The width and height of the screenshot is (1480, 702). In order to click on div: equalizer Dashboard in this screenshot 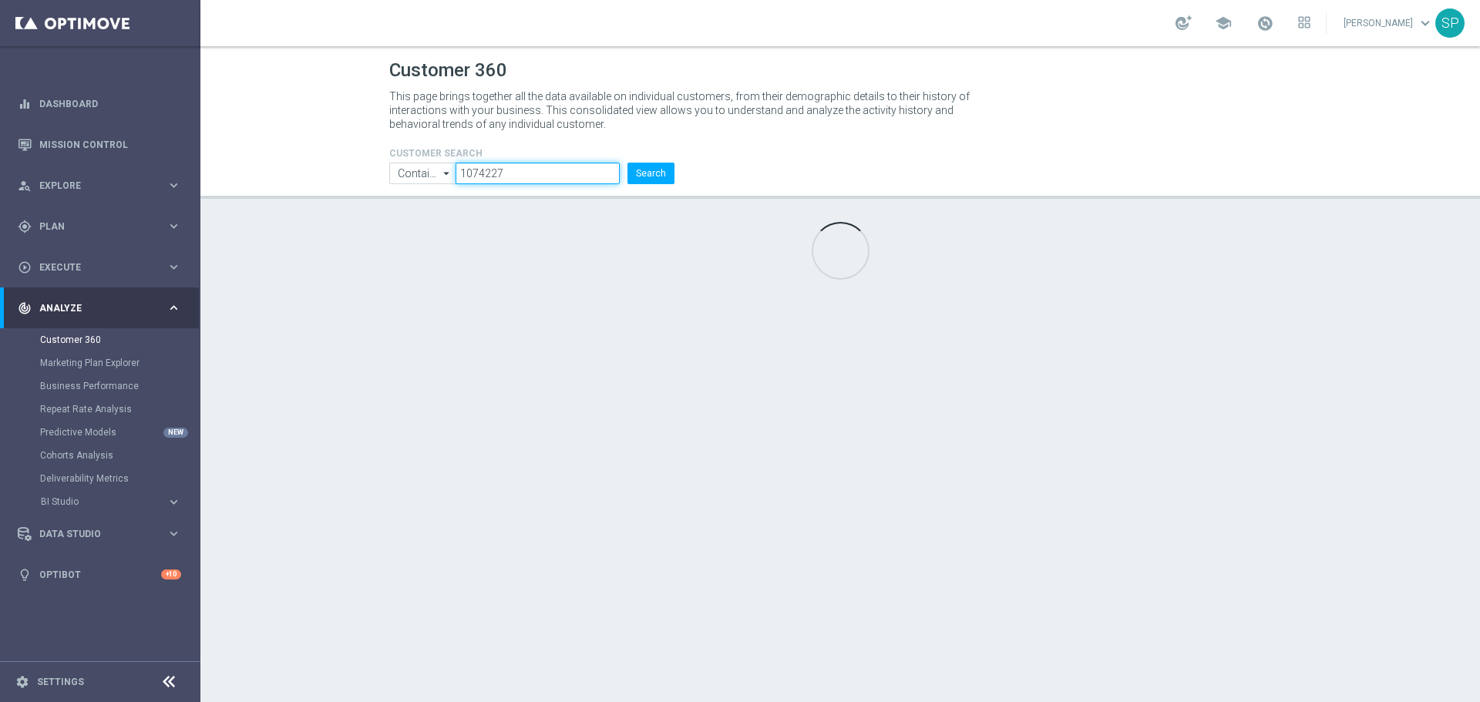, I will do `click(99, 104)`.